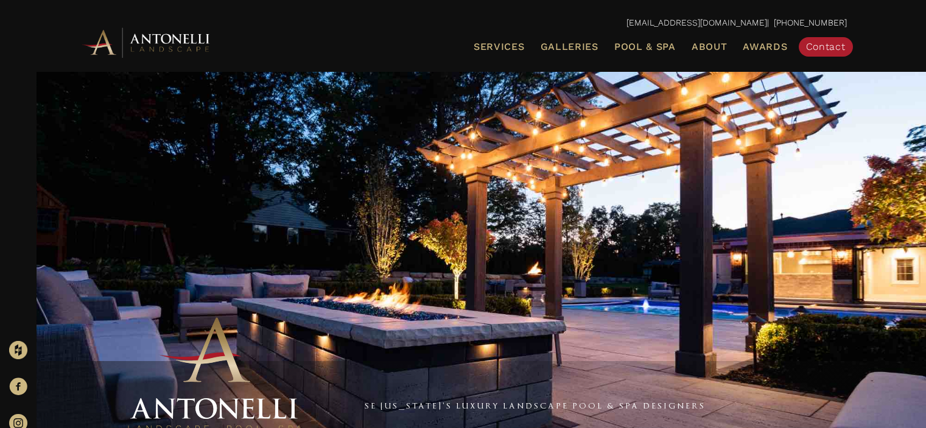  What do you see at coordinates (709, 47) in the screenshot?
I see `a: About` at bounding box center [709, 47].